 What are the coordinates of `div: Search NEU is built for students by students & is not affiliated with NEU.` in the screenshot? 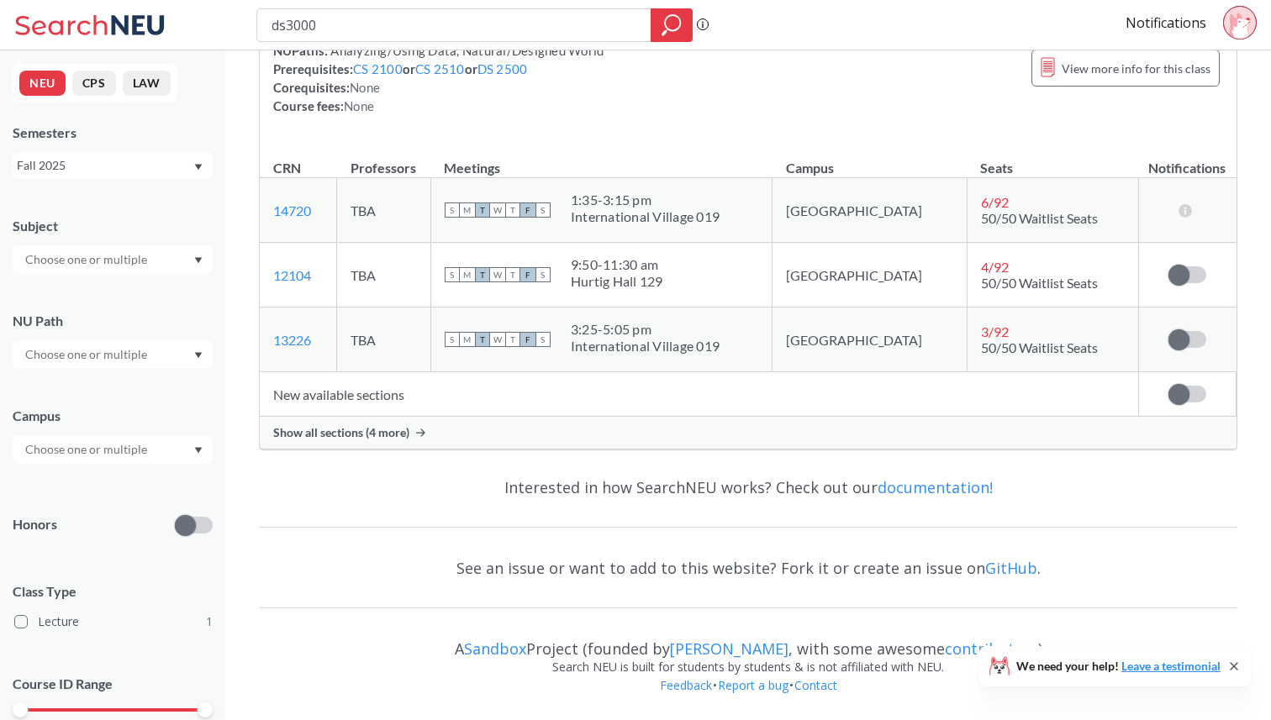 It's located at (748, 667).